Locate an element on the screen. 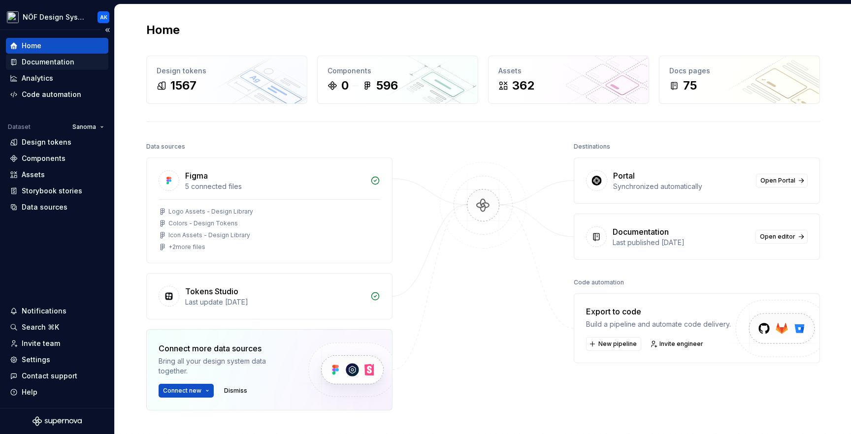 This screenshot has height=434, width=851. div: Storybook stories is located at coordinates (52, 191).